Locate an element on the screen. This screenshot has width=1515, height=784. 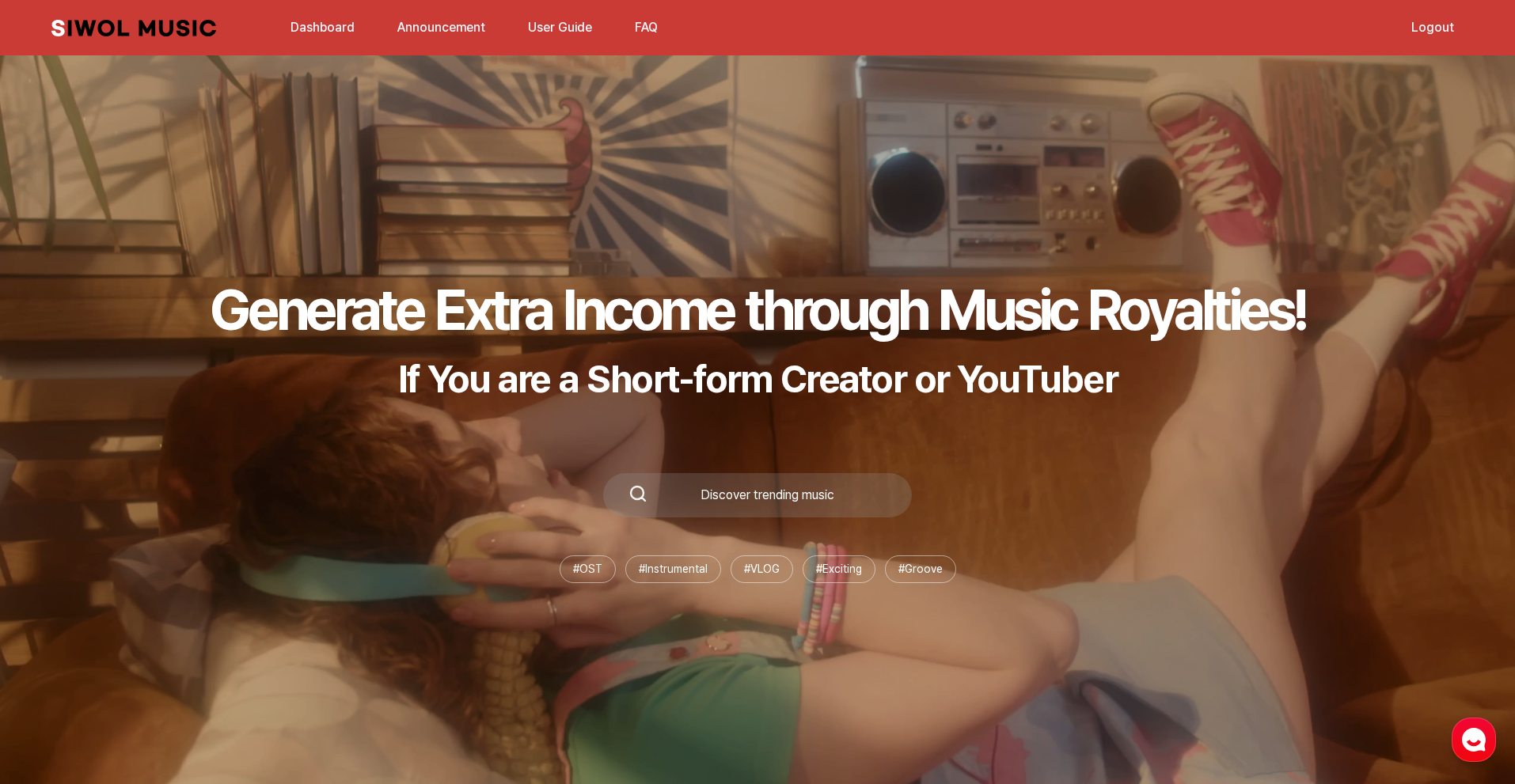
a: Dashboard is located at coordinates (322, 27).